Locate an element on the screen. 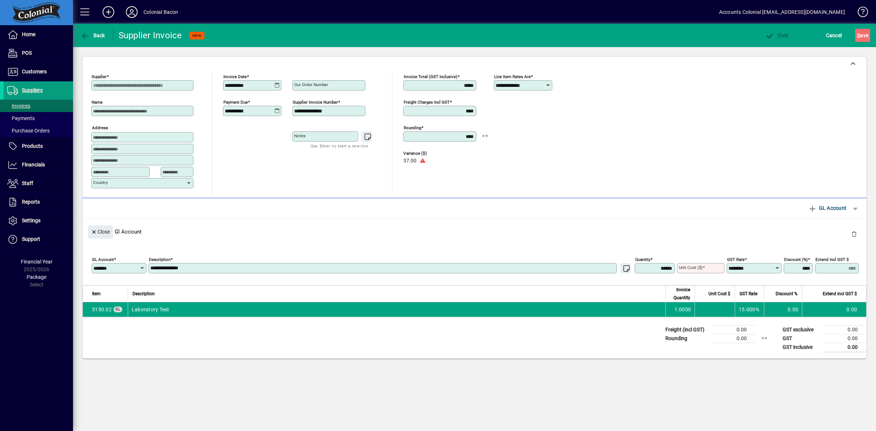 This screenshot has height=431, width=876. a: Home is located at coordinates (38, 35).